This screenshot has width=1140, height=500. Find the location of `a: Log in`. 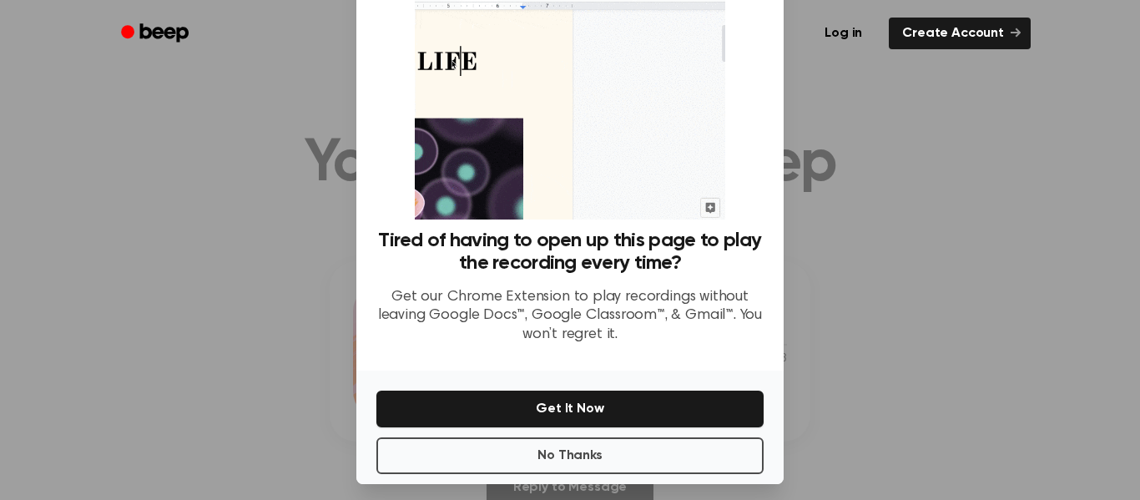

a: Log in is located at coordinates (843, 33).